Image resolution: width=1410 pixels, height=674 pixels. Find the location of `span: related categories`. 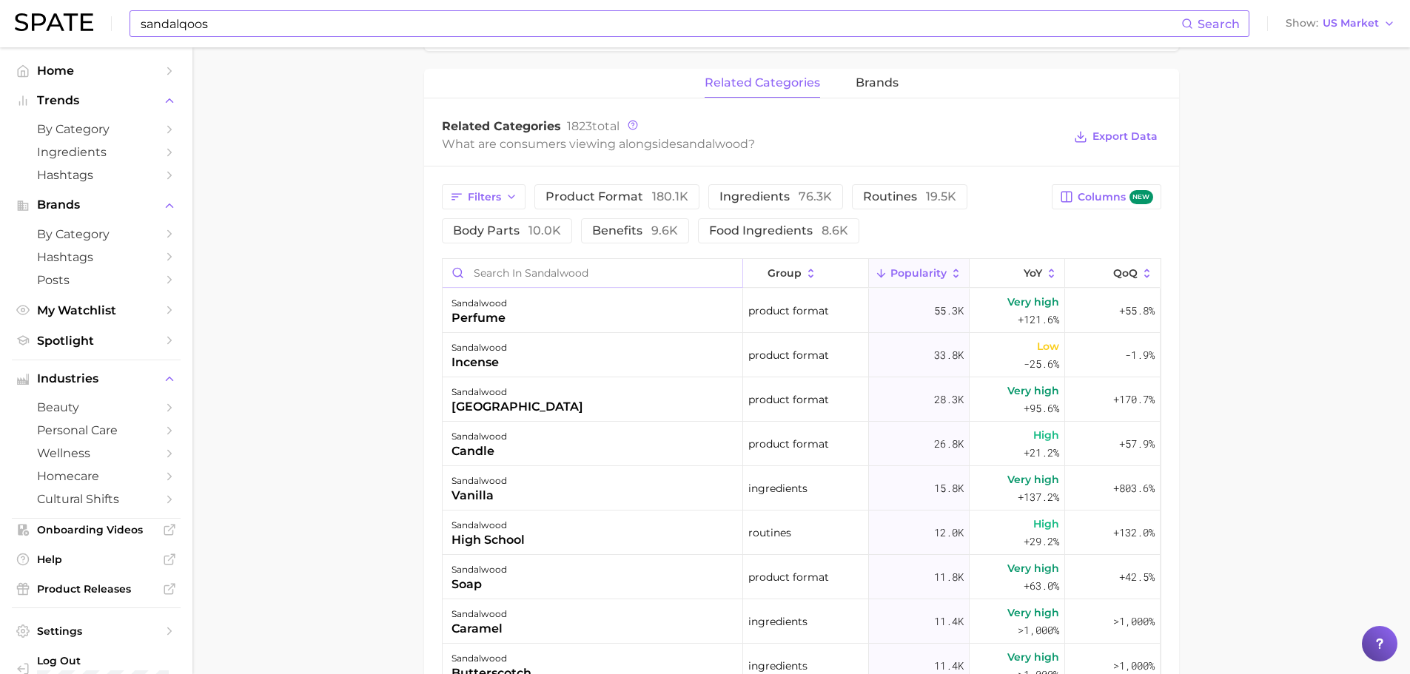

span: related categories is located at coordinates (762, 83).